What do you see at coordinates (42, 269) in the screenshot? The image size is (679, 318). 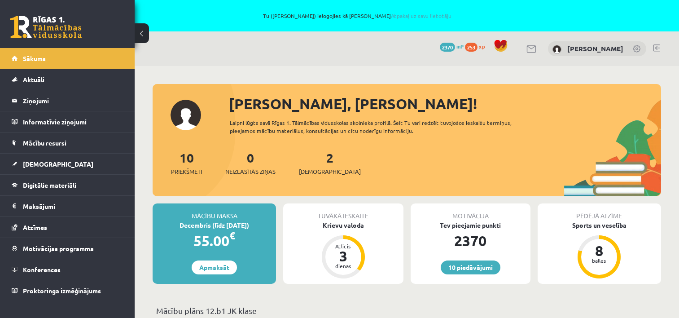 I see `span: Konferences` at bounding box center [42, 269].